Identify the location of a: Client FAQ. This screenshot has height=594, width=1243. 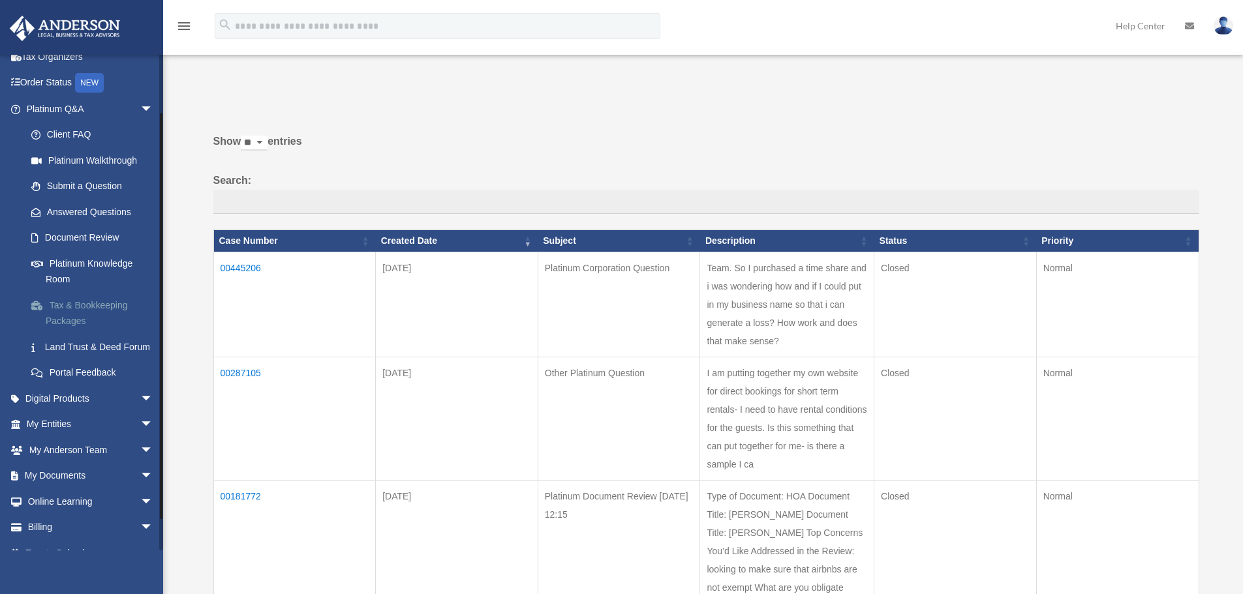
(95, 135).